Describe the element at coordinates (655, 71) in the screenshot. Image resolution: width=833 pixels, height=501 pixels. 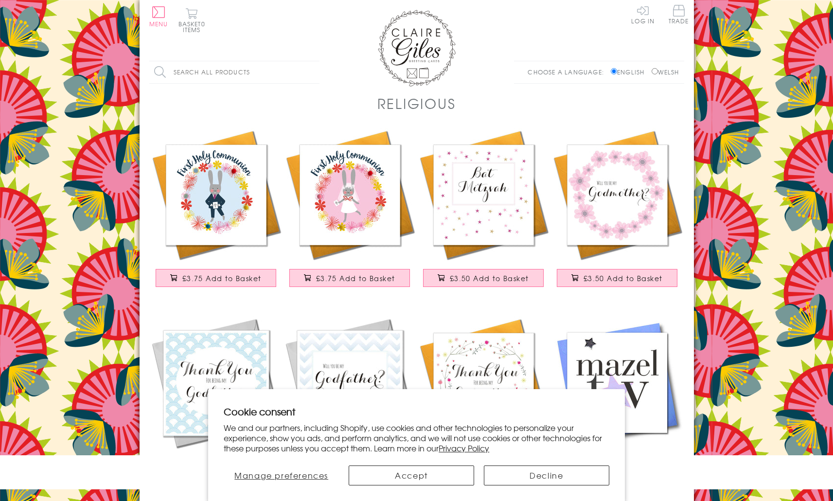
I see `input: Welsh` at that location.